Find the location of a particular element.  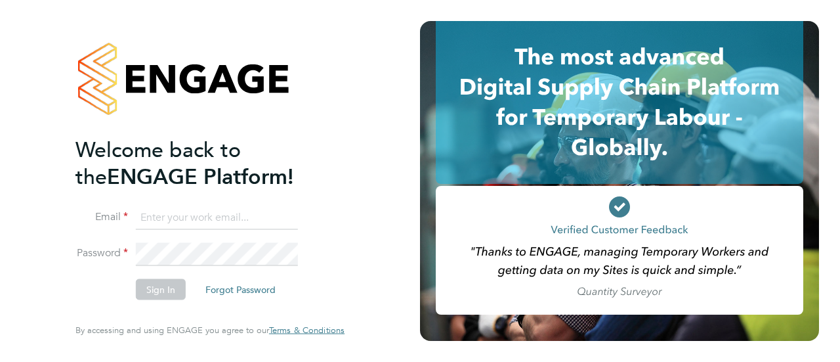

span: Welcome back to the is located at coordinates (158, 163).